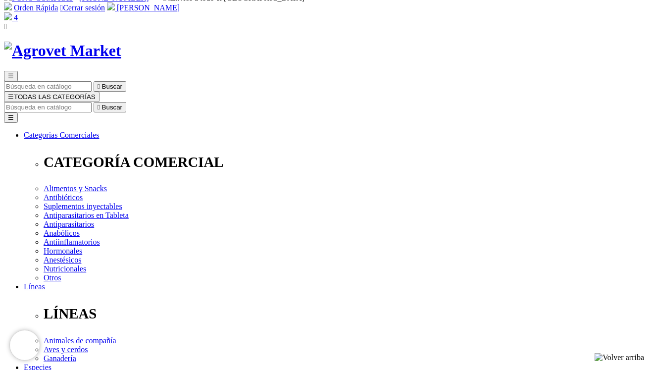 Image resolution: width=652 pixels, height=370 pixels. I want to click on a: Ganadería, so click(60, 358).